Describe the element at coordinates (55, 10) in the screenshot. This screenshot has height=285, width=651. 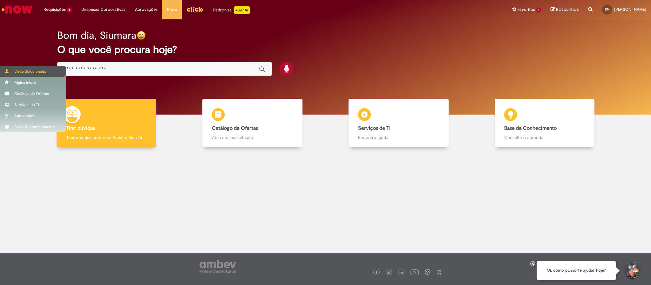
I see `span: Requisições` at that location.